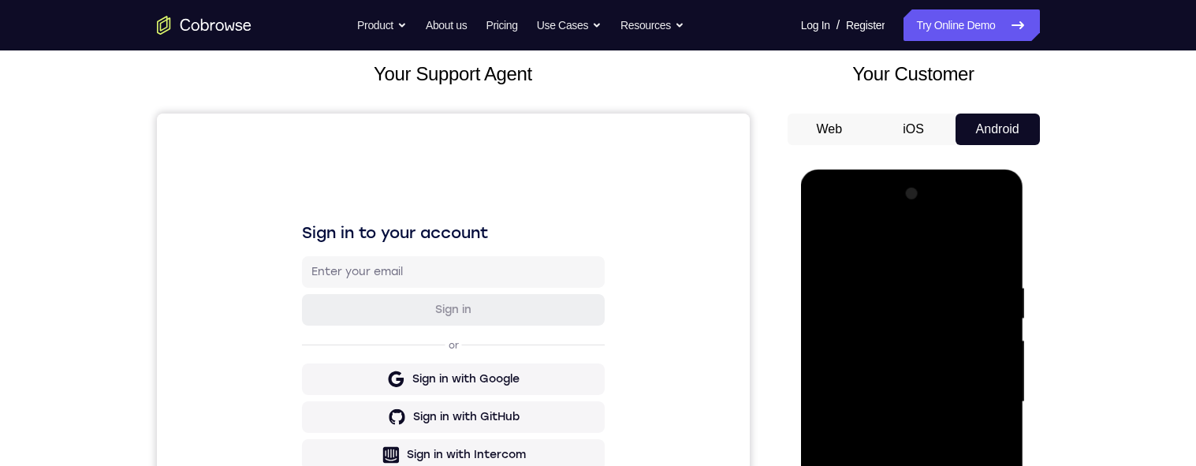  Describe the element at coordinates (815, 25) in the screenshot. I see `a: Log In` at that location.